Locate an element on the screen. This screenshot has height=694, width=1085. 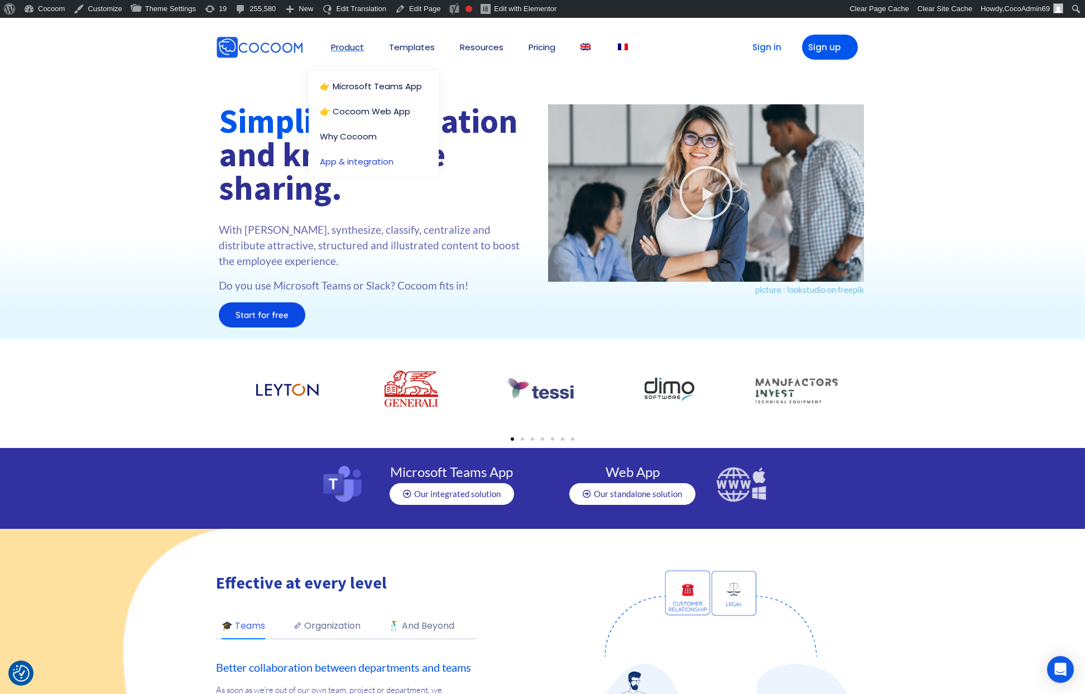
span: Start for free is located at coordinates (262, 315).